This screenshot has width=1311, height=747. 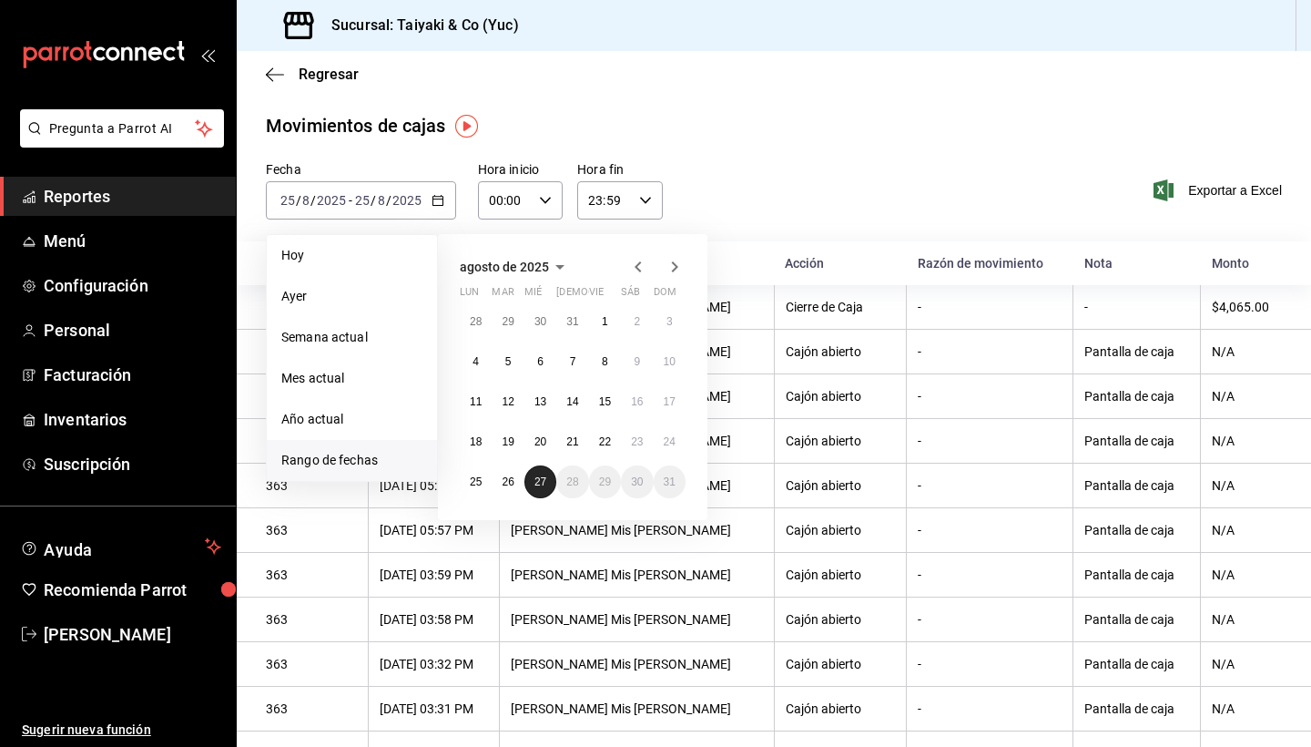 What do you see at coordinates (540, 361) in the screenshot?
I see `abbr: 6 de agosto de 2025` at bounding box center [540, 361].